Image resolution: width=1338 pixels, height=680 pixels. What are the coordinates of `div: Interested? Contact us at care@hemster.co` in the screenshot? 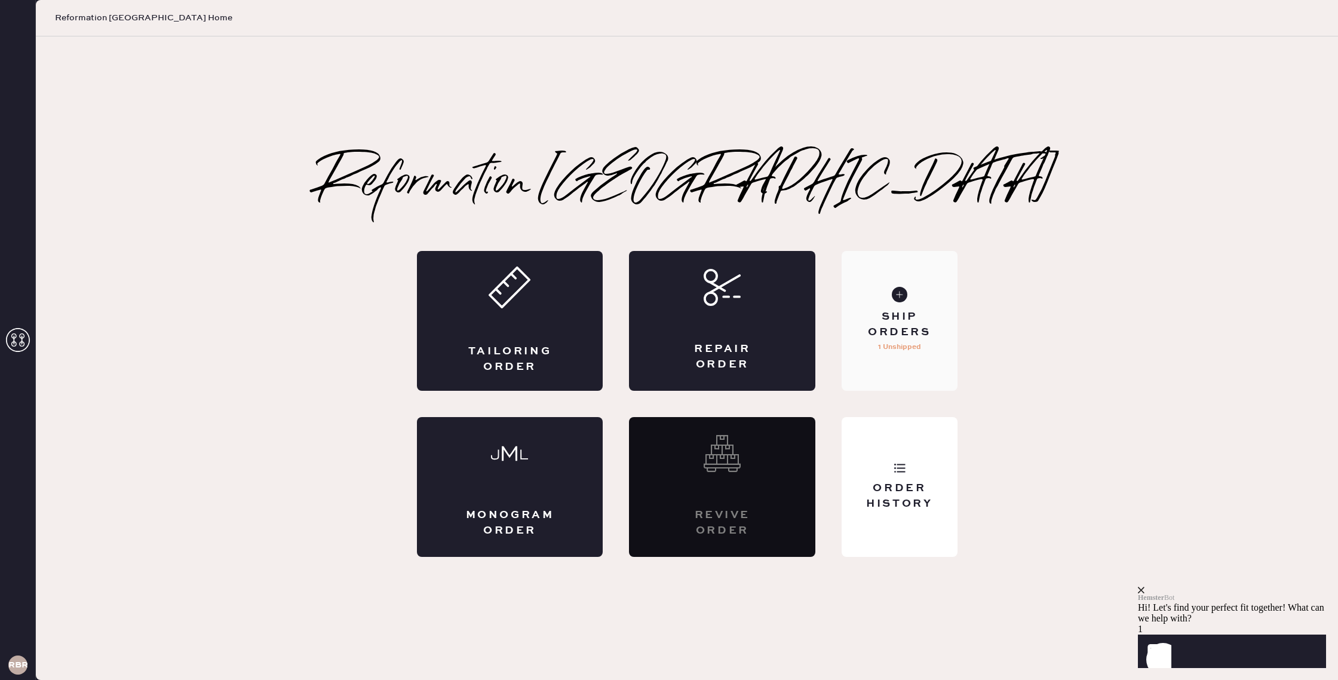 It's located at (722, 487).